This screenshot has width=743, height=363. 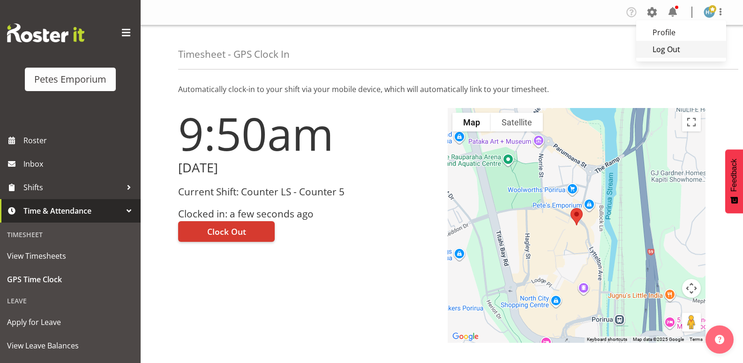 What do you see at coordinates (710, 12) in the screenshot?
I see `img: helena-tomlin701.jpg` at bounding box center [710, 12].